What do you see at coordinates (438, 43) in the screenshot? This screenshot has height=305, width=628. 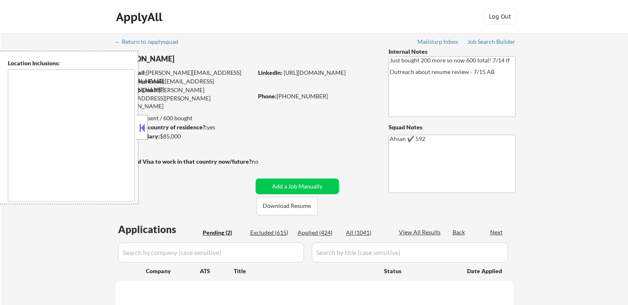 I see `a: Mailslurp Inbox` at bounding box center [438, 43].